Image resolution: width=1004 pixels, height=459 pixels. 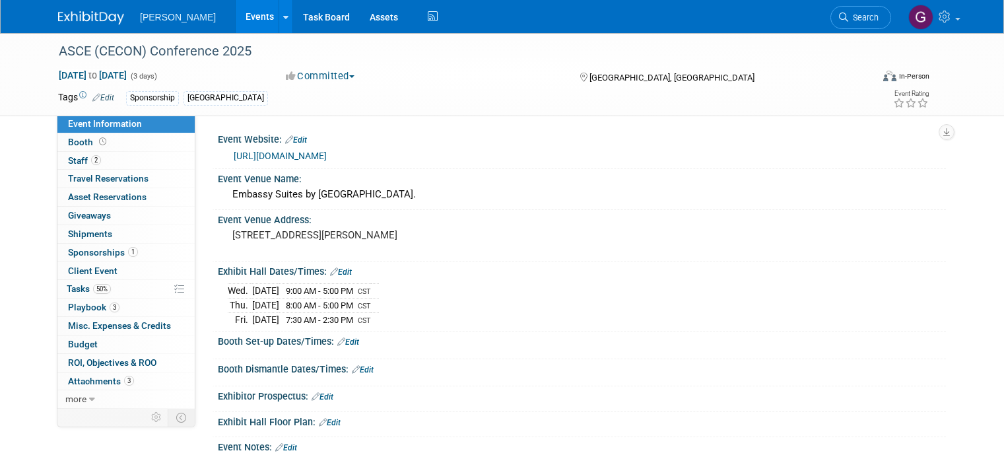 What do you see at coordinates (320, 305) in the screenshot?
I see `span: 8:00 AM - 5:00 PM` at bounding box center [320, 305].